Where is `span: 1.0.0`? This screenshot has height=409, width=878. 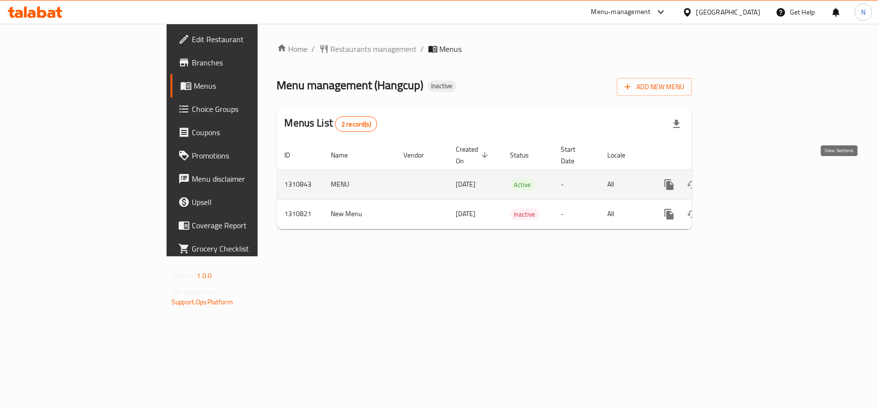 span: 1.0.0 is located at coordinates (204, 276).